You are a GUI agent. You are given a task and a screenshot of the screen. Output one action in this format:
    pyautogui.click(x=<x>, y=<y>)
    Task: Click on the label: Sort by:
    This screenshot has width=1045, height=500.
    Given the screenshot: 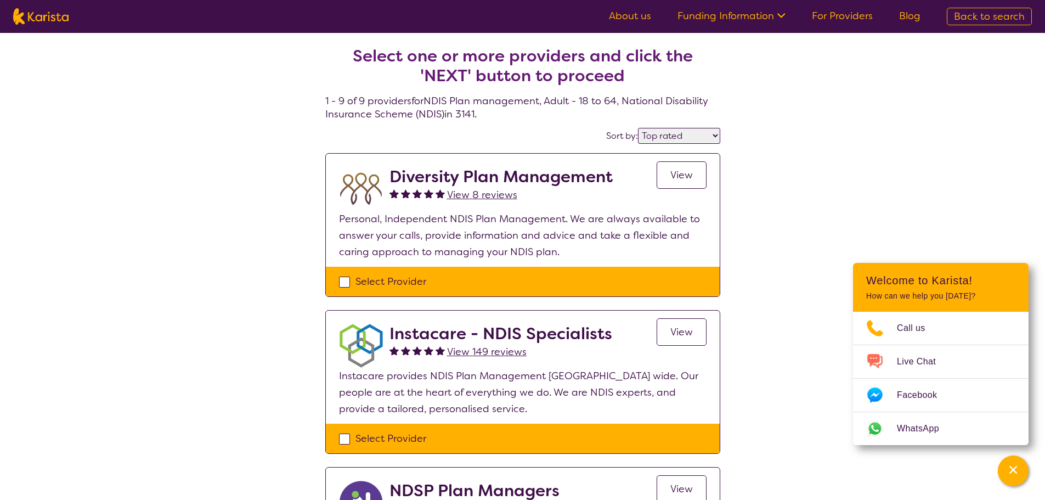 What is the action you would take?
    pyautogui.click(x=622, y=135)
    